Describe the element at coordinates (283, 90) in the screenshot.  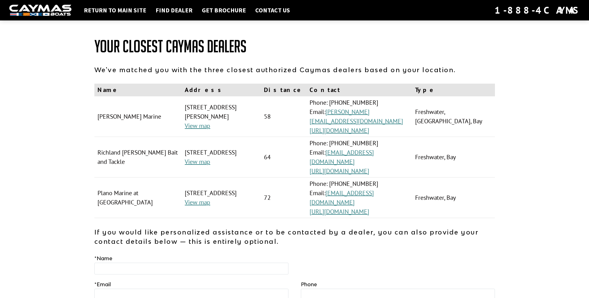
I see `th: Distance` at that location.